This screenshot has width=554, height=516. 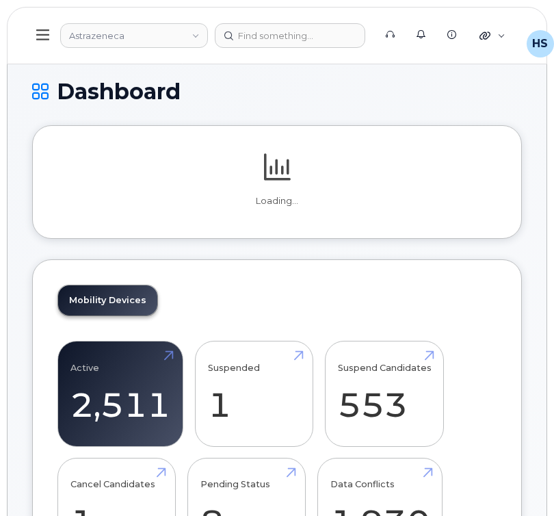 What do you see at coordinates (277, 91) in the screenshot?
I see `h1: Dashboard` at bounding box center [277, 91].